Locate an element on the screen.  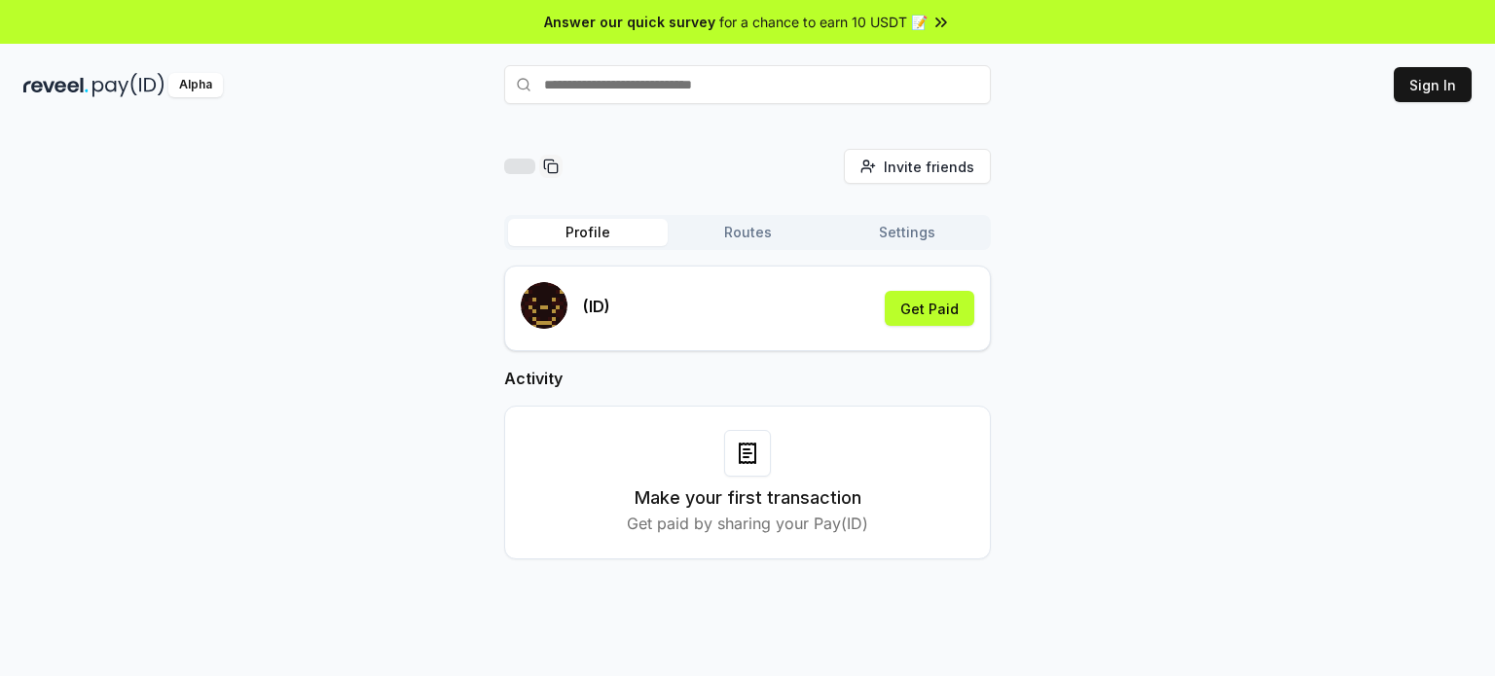
p: (ID) is located at coordinates (596, 307).